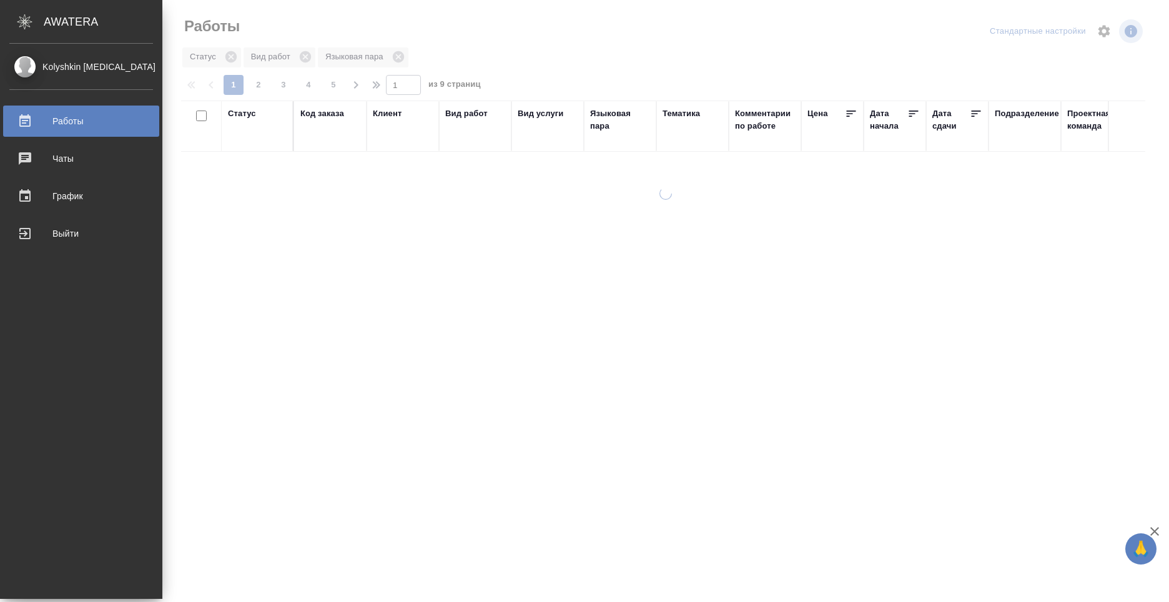  Describe the element at coordinates (1026, 114) in the screenshot. I see `div: Подразделение` at that location.